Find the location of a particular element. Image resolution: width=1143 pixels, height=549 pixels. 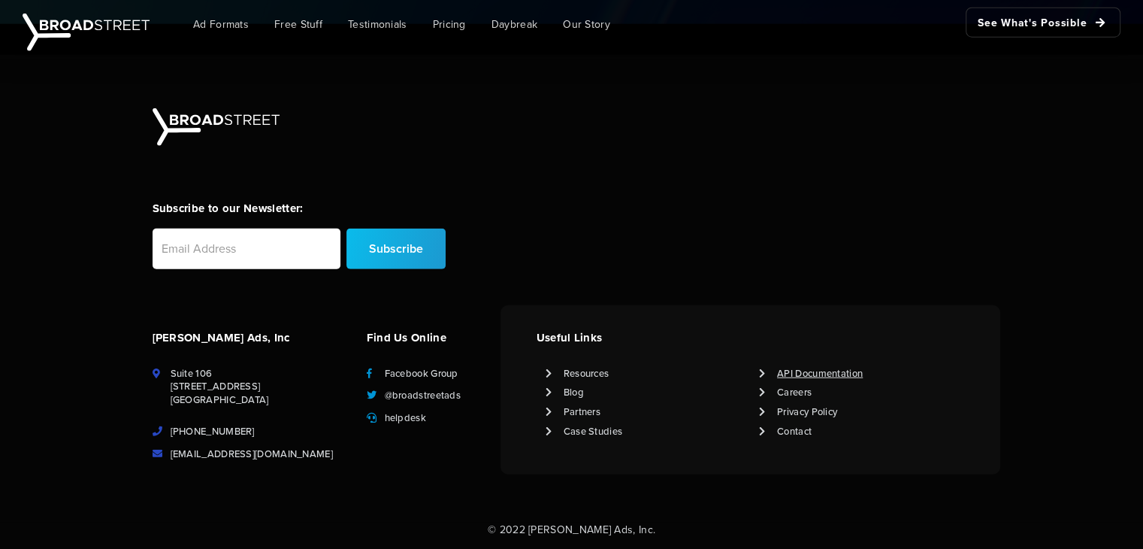

a: Blog is located at coordinates (574, 392).